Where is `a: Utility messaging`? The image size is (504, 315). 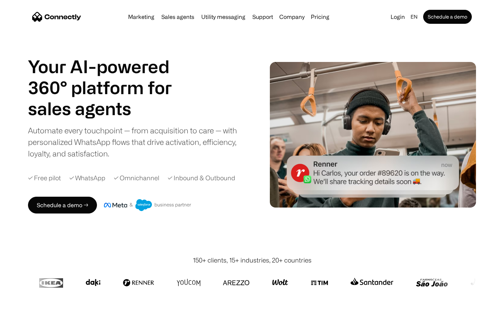 a: Utility messaging is located at coordinates (224, 17).